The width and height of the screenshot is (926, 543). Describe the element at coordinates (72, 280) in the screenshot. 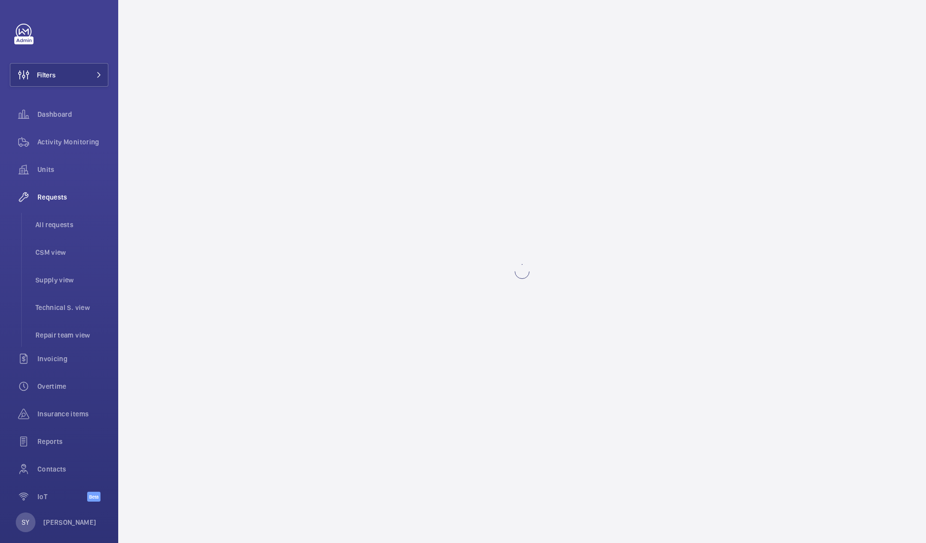

I see `span: Supply view` at that location.